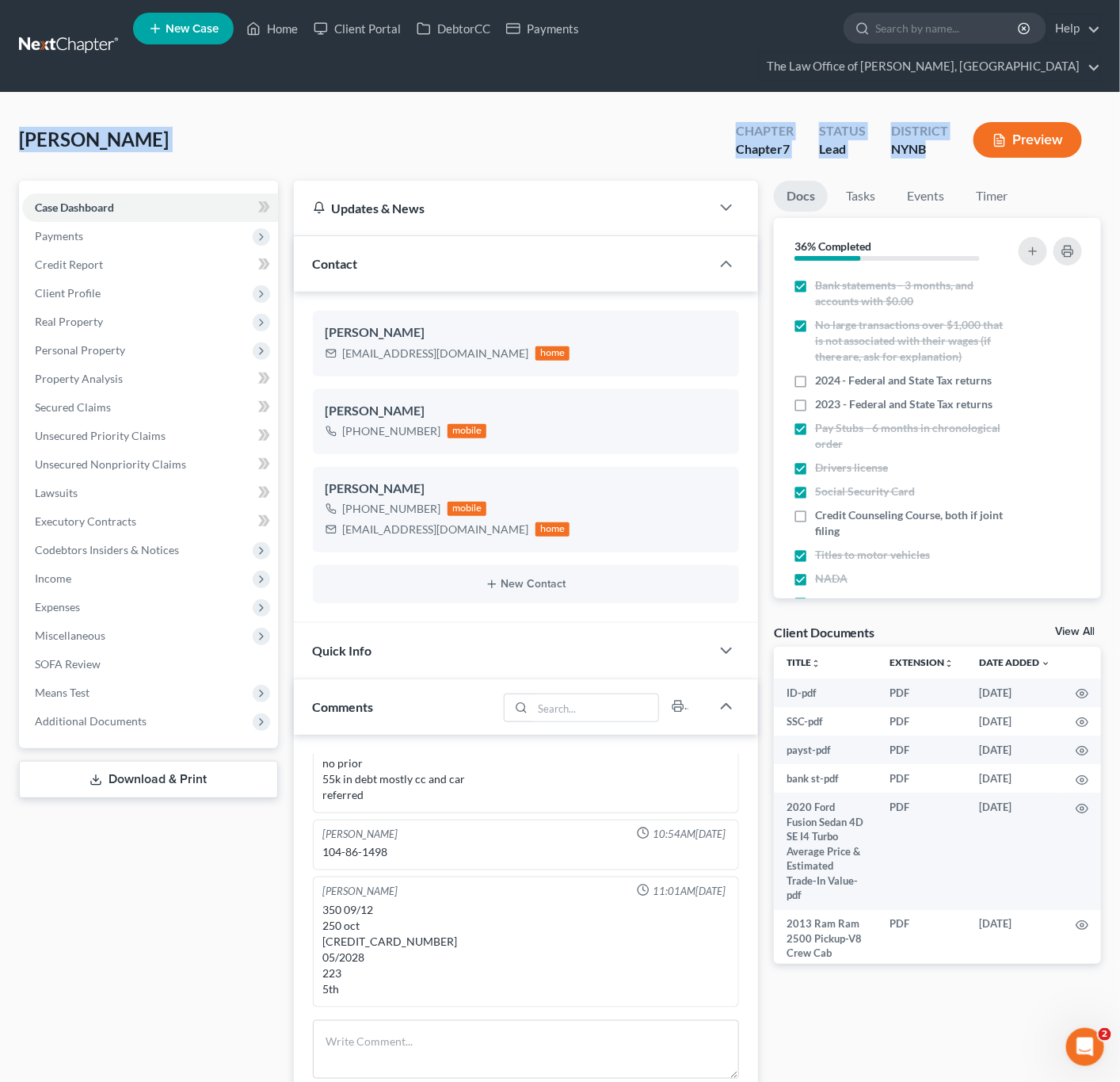 This screenshot has height=1082, width=1120. What do you see at coordinates (831, 602) in the screenshot?
I see `span: Zillow` at bounding box center [831, 602].